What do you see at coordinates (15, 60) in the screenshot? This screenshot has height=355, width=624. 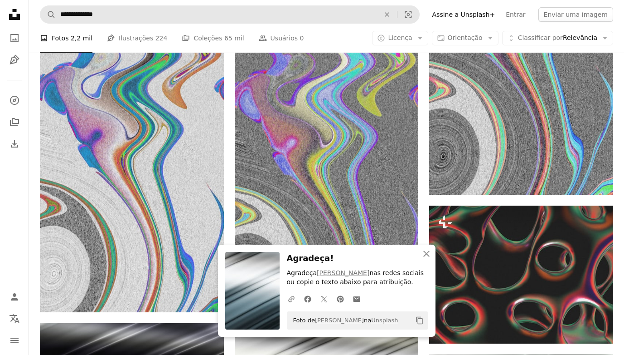 I see `a: Ilustrações` at bounding box center [15, 60].